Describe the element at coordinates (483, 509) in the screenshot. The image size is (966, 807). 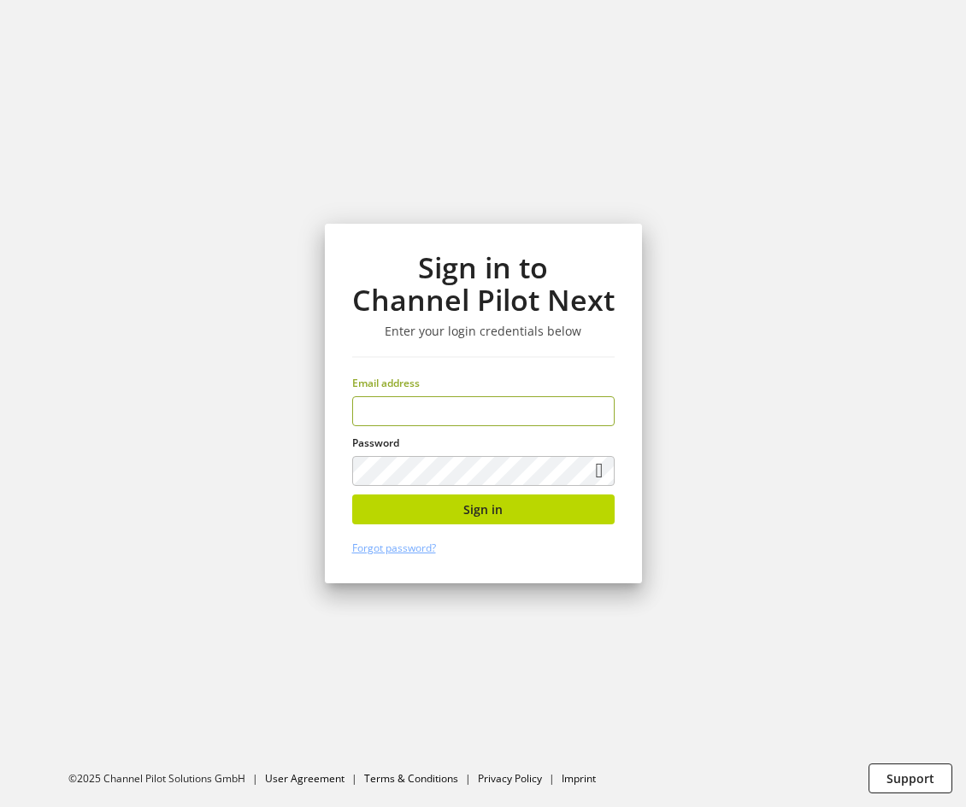
I see `button: Sign in` at that location.